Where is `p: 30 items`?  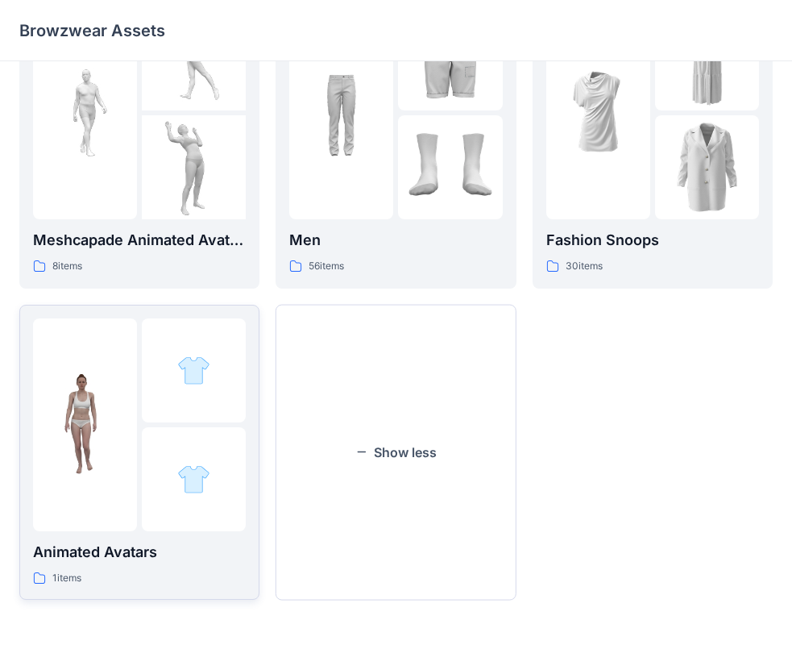
p: 30 items is located at coordinates (584, 266).